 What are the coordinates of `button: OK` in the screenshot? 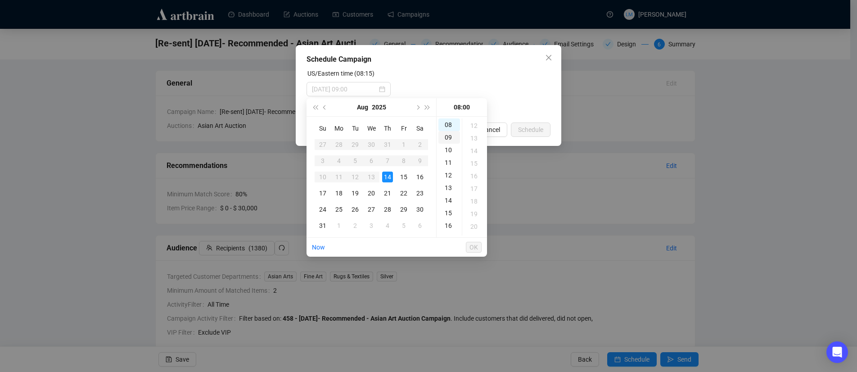 It's located at (473, 247).